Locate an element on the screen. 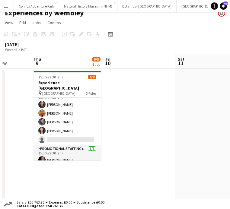  span: Fri is located at coordinates (108, 59).